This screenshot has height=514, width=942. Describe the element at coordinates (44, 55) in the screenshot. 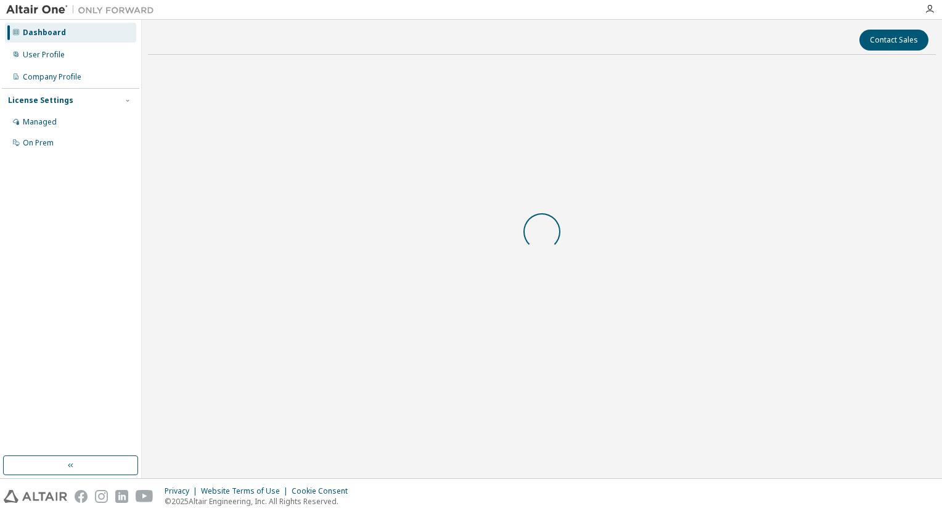

I see `div: User Profile` at that location.